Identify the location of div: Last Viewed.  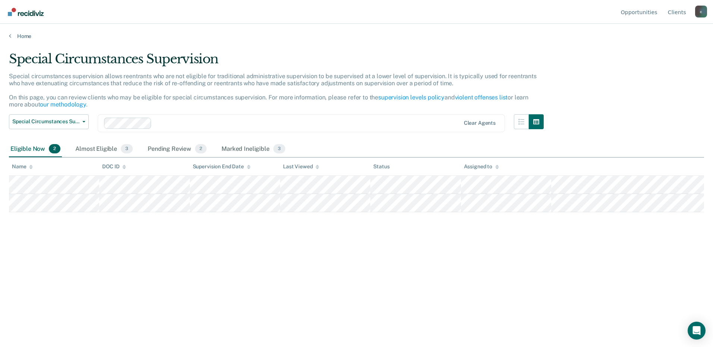
(301, 167).